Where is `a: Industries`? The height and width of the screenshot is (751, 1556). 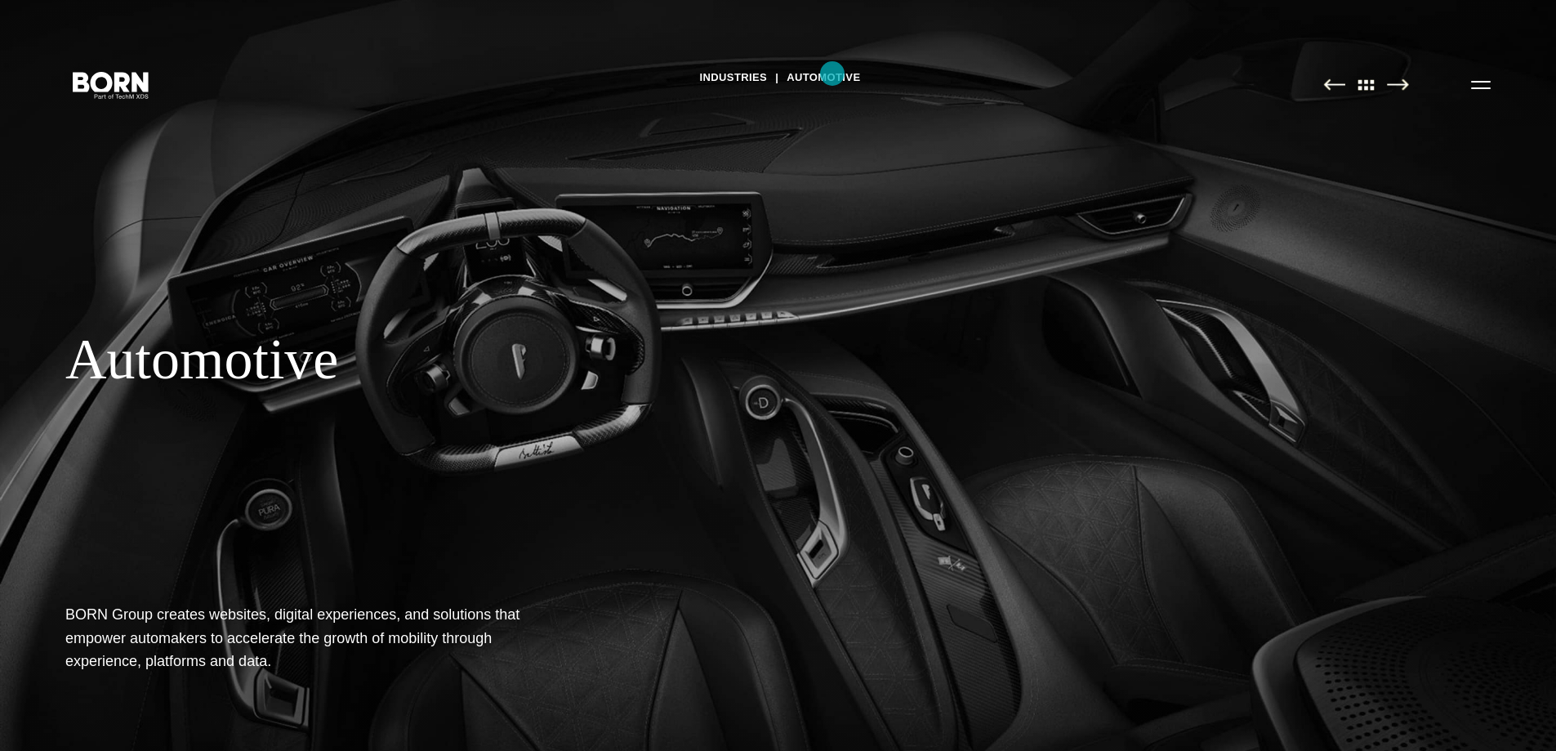
a: Industries is located at coordinates (733, 78).